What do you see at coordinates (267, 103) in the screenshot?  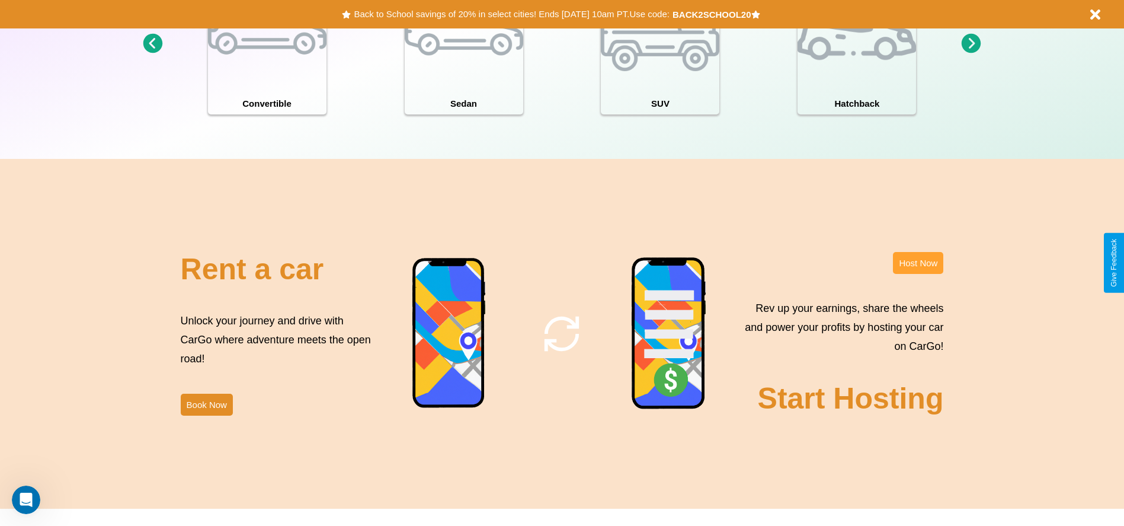 I see `h4: Convertible` at bounding box center [267, 103].